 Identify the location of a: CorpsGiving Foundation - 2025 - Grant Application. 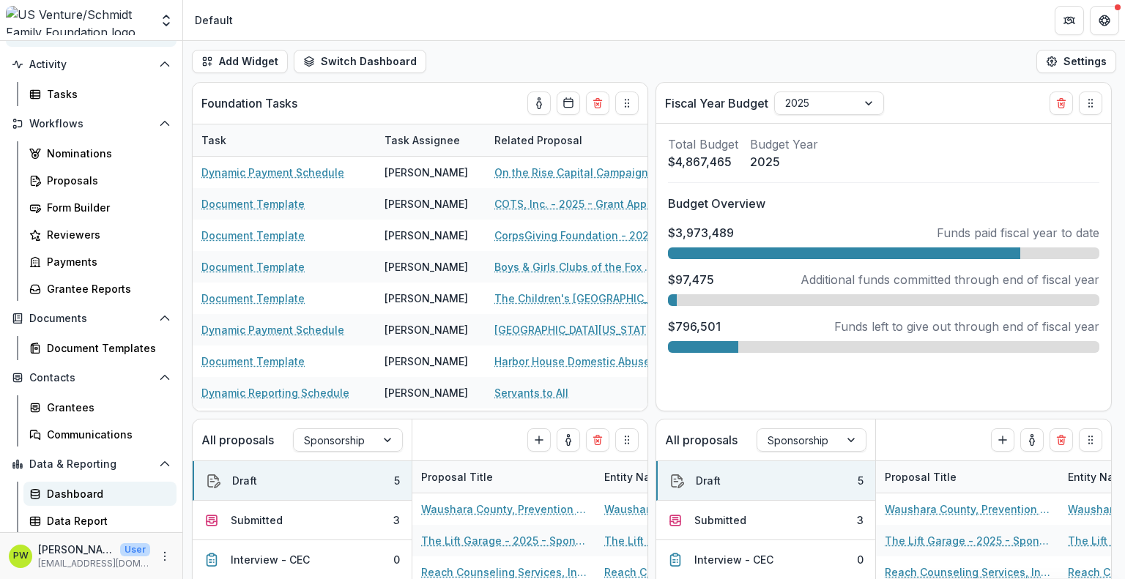
(577, 235).